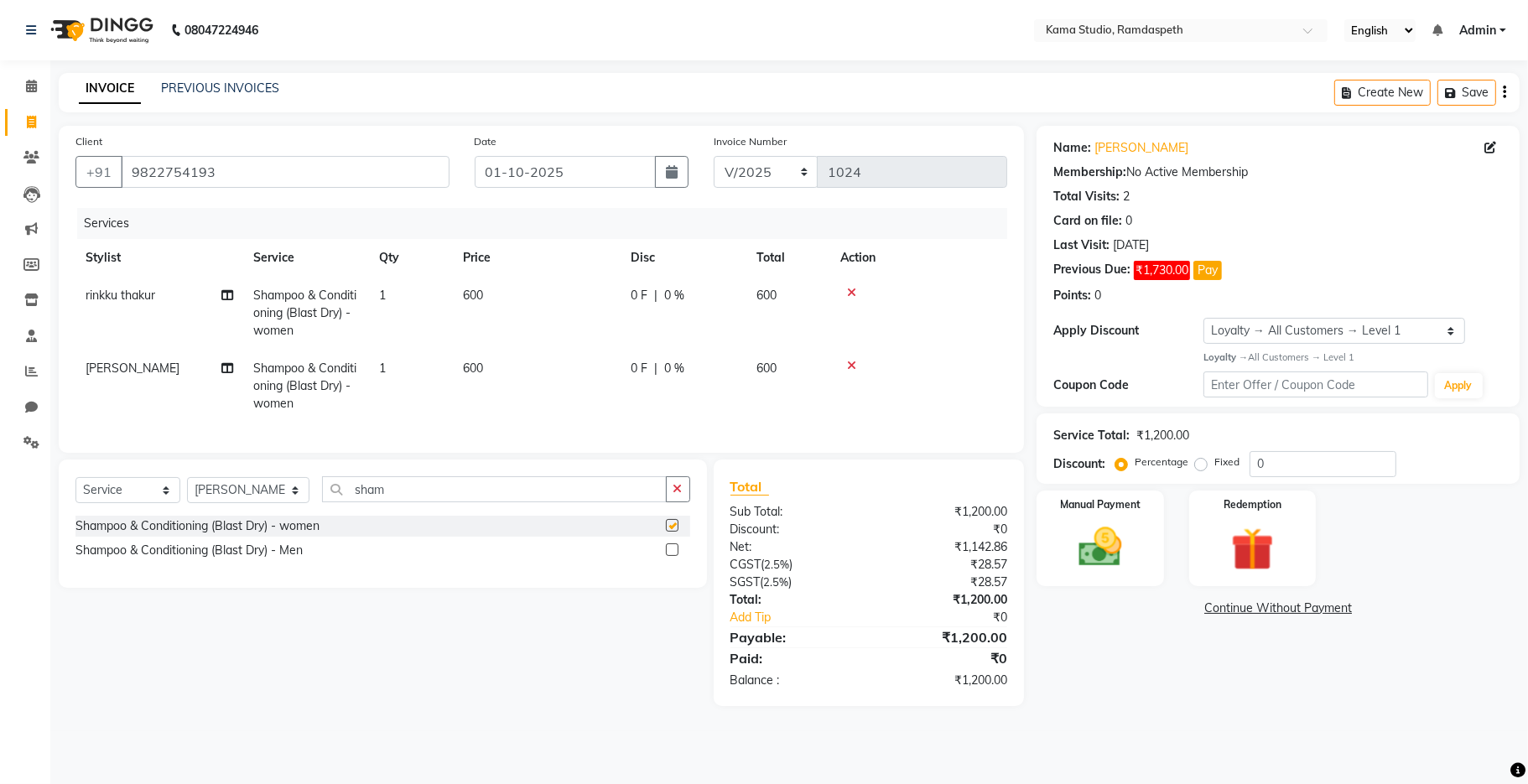 Image resolution: width=1528 pixels, height=784 pixels. What do you see at coordinates (750, 142) in the screenshot?
I see `label: Invoice Number` at bounding box center [750, 142].